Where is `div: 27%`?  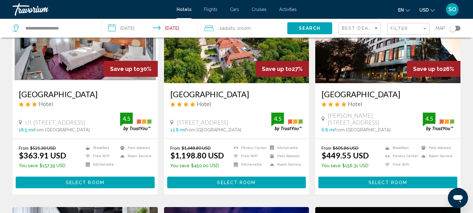 div: 27% is located at coordinates (282, 69).